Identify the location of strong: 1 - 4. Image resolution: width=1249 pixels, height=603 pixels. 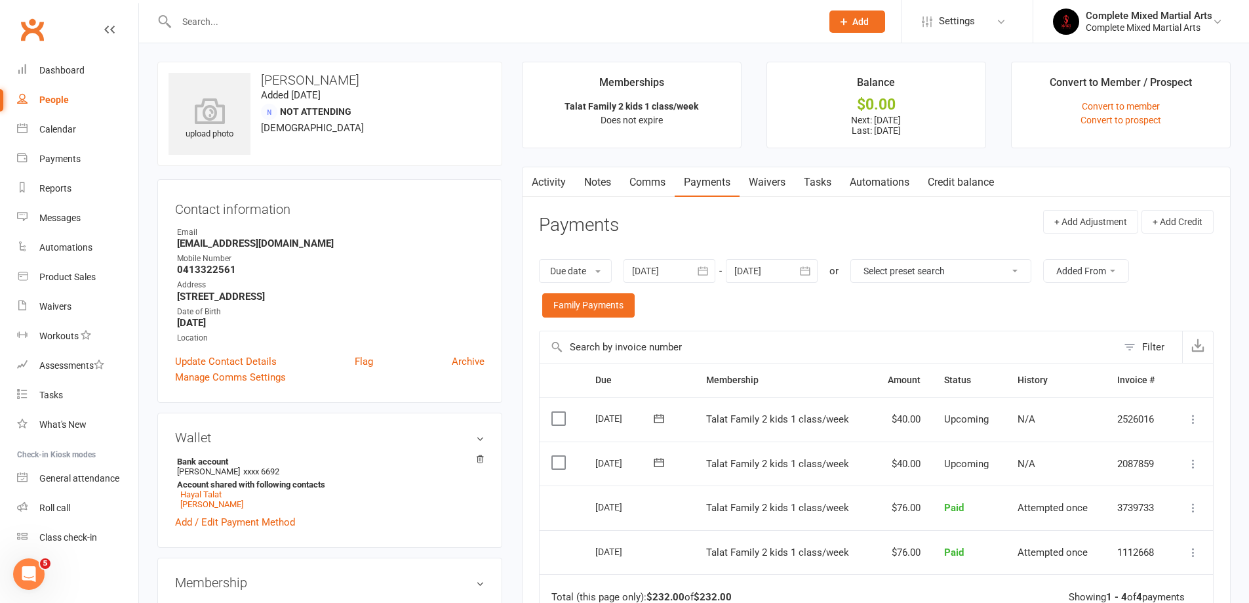
(1117, 597).